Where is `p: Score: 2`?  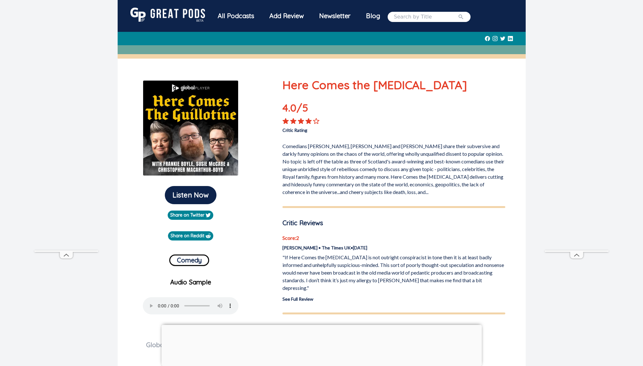
p: Score: 2 is located at coordinates (394, 238).